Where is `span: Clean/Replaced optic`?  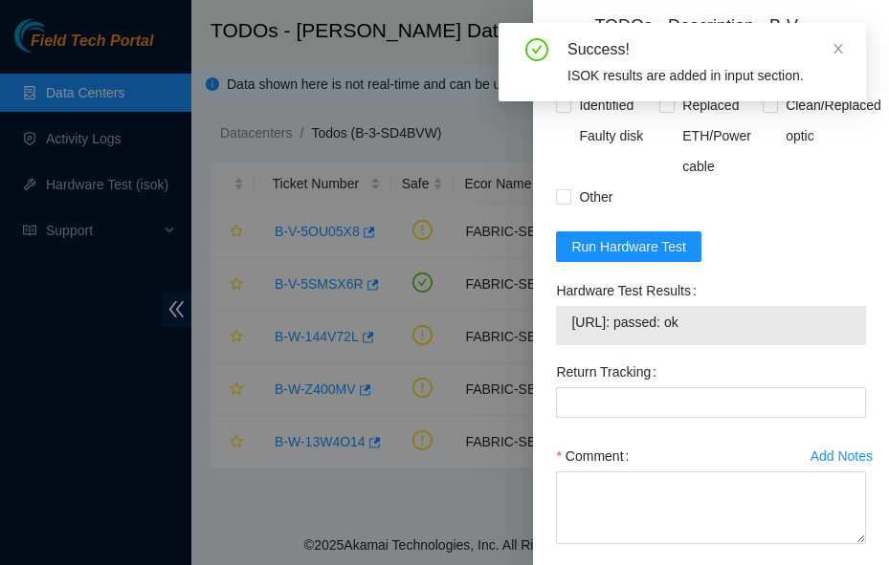
span: Clean/Replaced optic is located at coordinates (833, 121).